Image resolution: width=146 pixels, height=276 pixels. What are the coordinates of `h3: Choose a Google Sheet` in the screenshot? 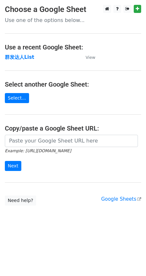 It's located at (73, 9).